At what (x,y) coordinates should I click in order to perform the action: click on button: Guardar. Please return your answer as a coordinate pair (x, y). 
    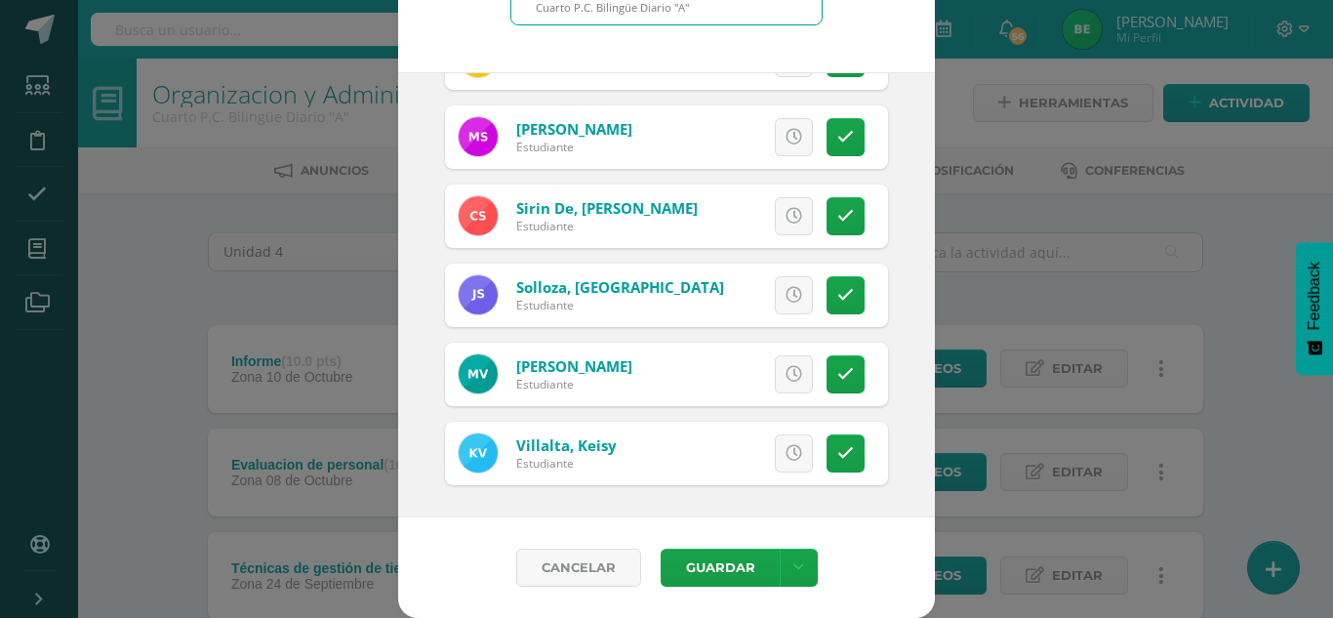
    Looking at the image, I should click on (720, 567).